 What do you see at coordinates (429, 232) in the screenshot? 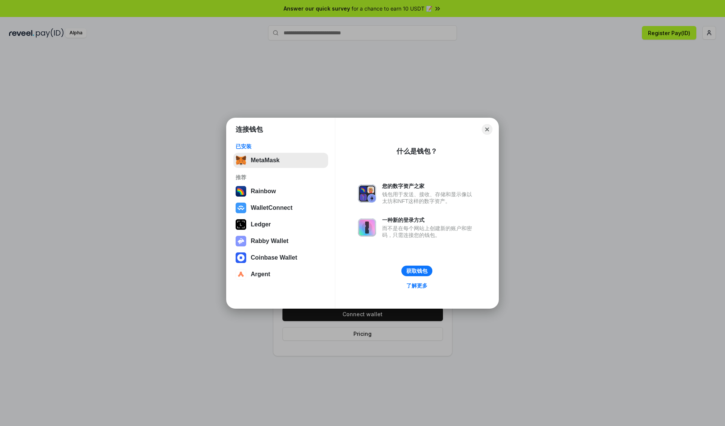
I see `div: 而不是在每个网站上创建新的账户和密码，只需连接您的钱包。` at bounding box center [429, 232].